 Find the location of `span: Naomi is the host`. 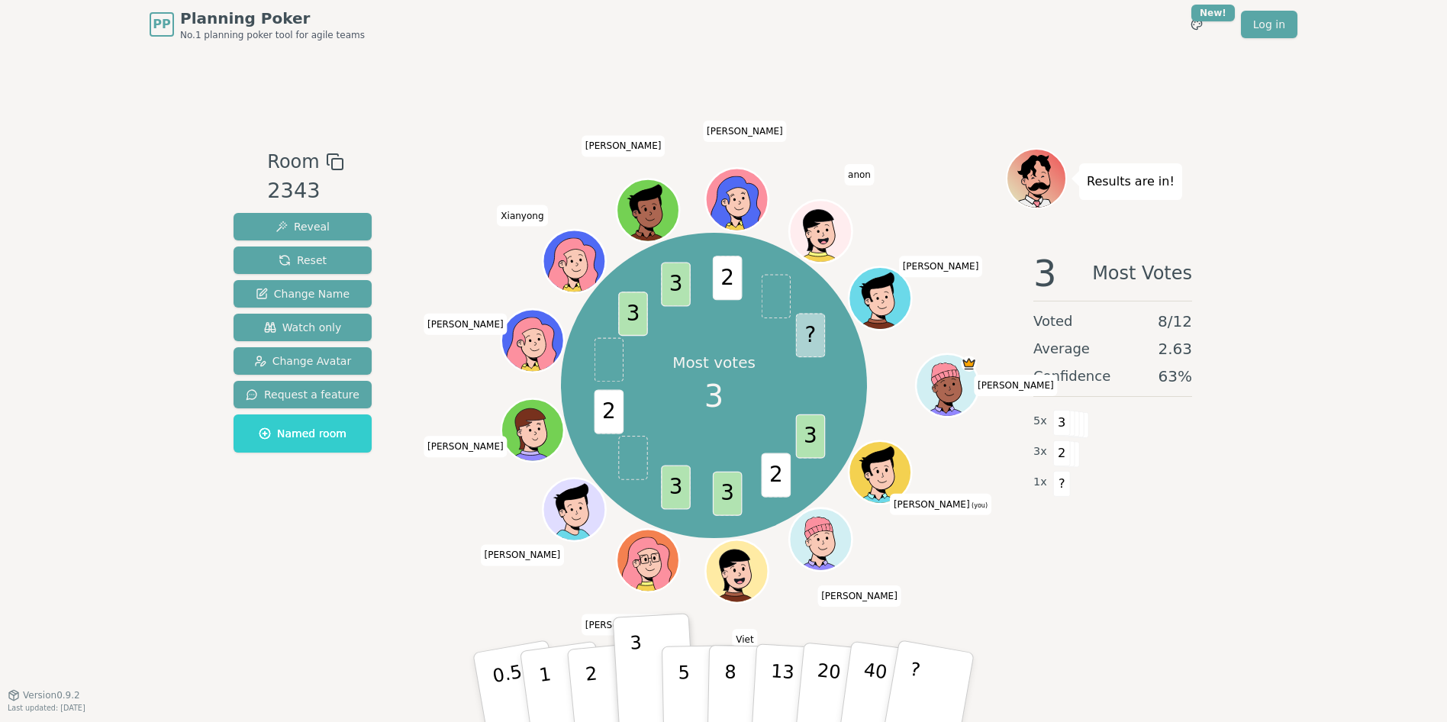

span: Naomi is the host is located at coordinates (968, 363).